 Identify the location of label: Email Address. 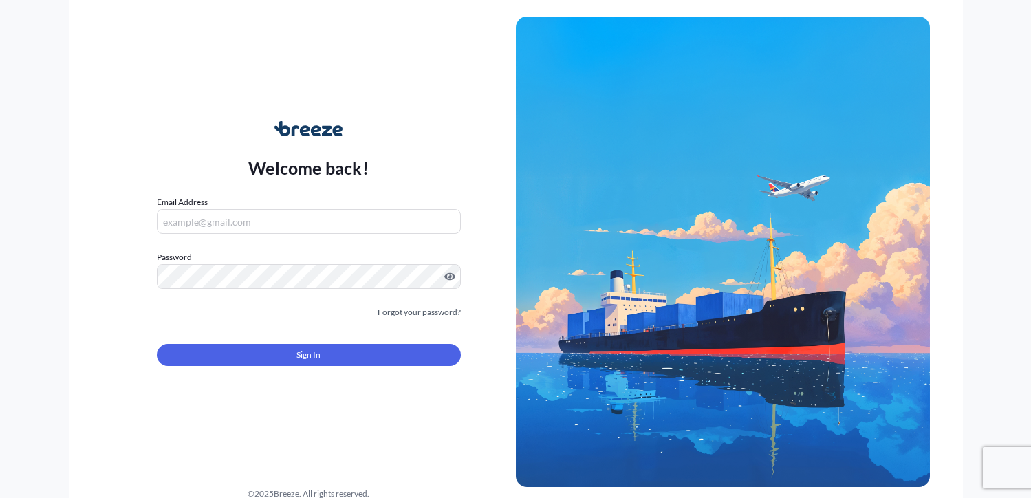
(182, 202).